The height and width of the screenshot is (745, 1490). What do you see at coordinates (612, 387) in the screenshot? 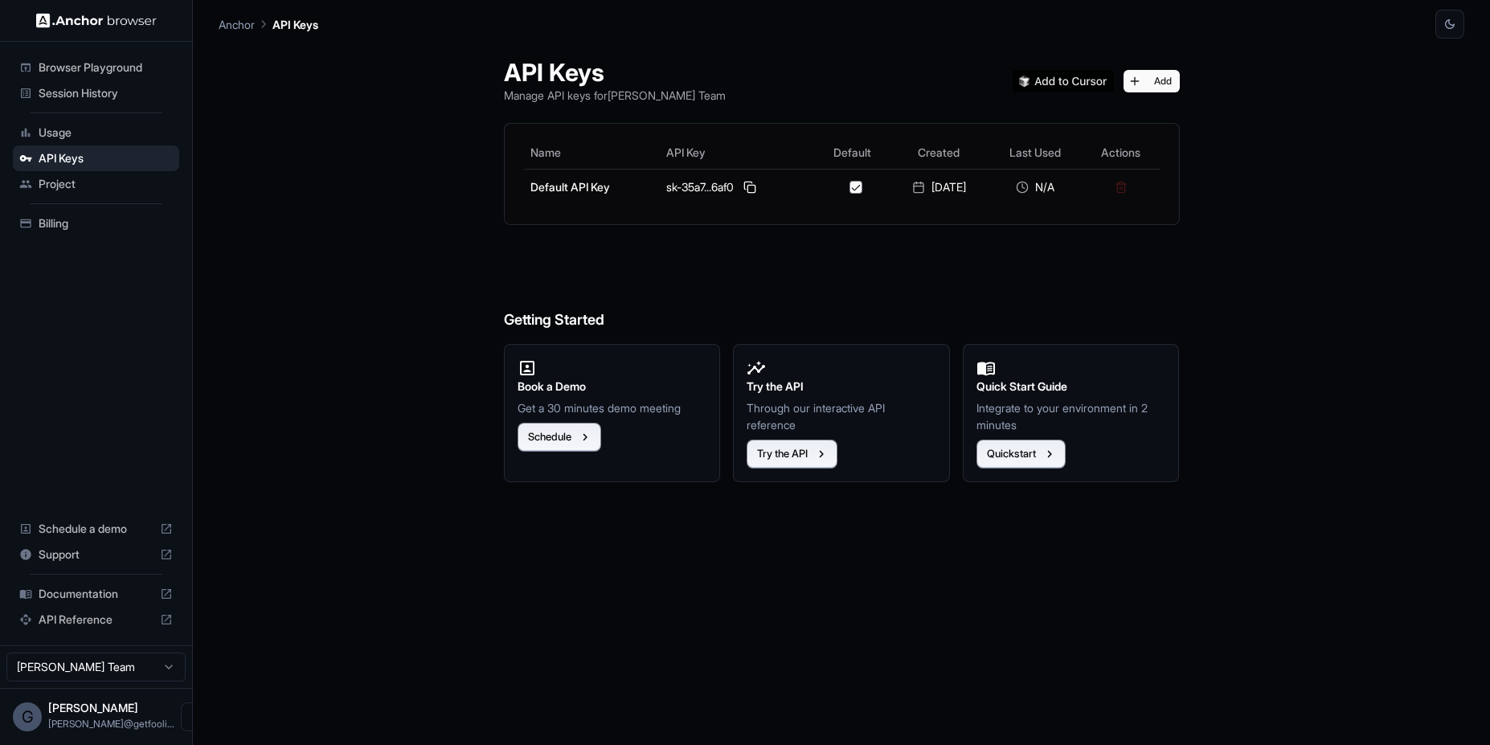
I see `h2: Book a Demo` at bounding box center [612, 387].